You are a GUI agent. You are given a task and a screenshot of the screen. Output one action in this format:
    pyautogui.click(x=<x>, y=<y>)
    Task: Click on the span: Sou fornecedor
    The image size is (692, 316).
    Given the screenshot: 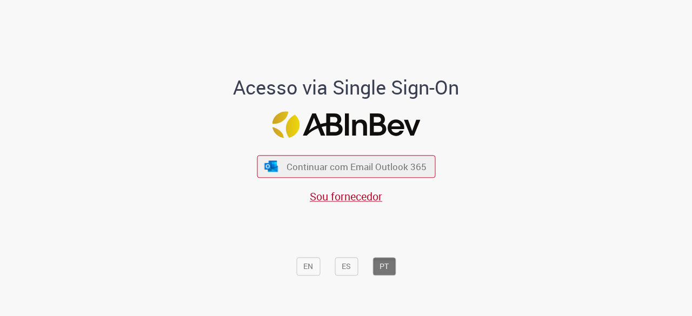 What is the action you would take?
    pyautogui.click(x=346, y=196)
    